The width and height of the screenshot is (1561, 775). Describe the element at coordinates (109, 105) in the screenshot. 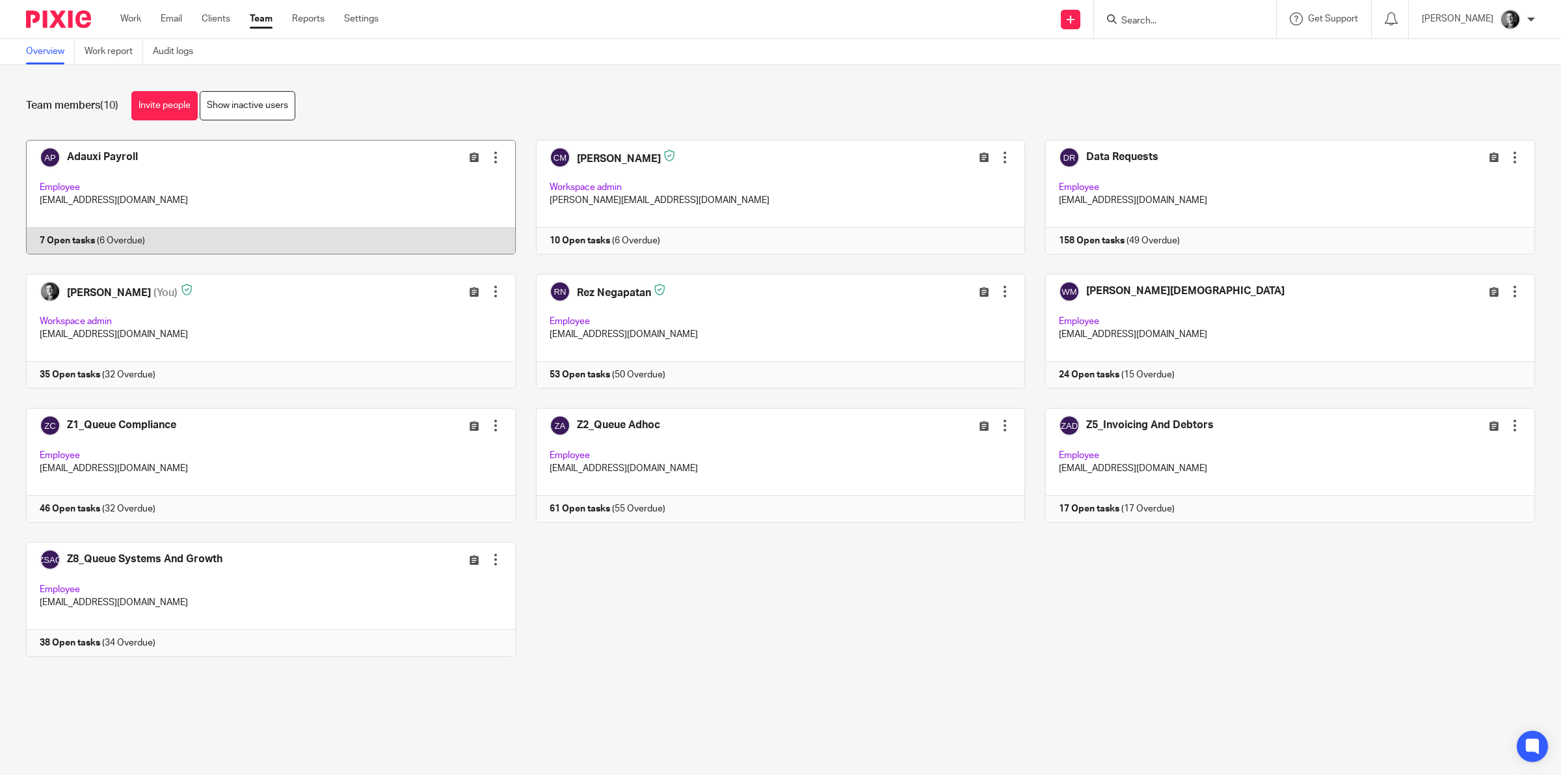

I see `span: (10)` at that location.